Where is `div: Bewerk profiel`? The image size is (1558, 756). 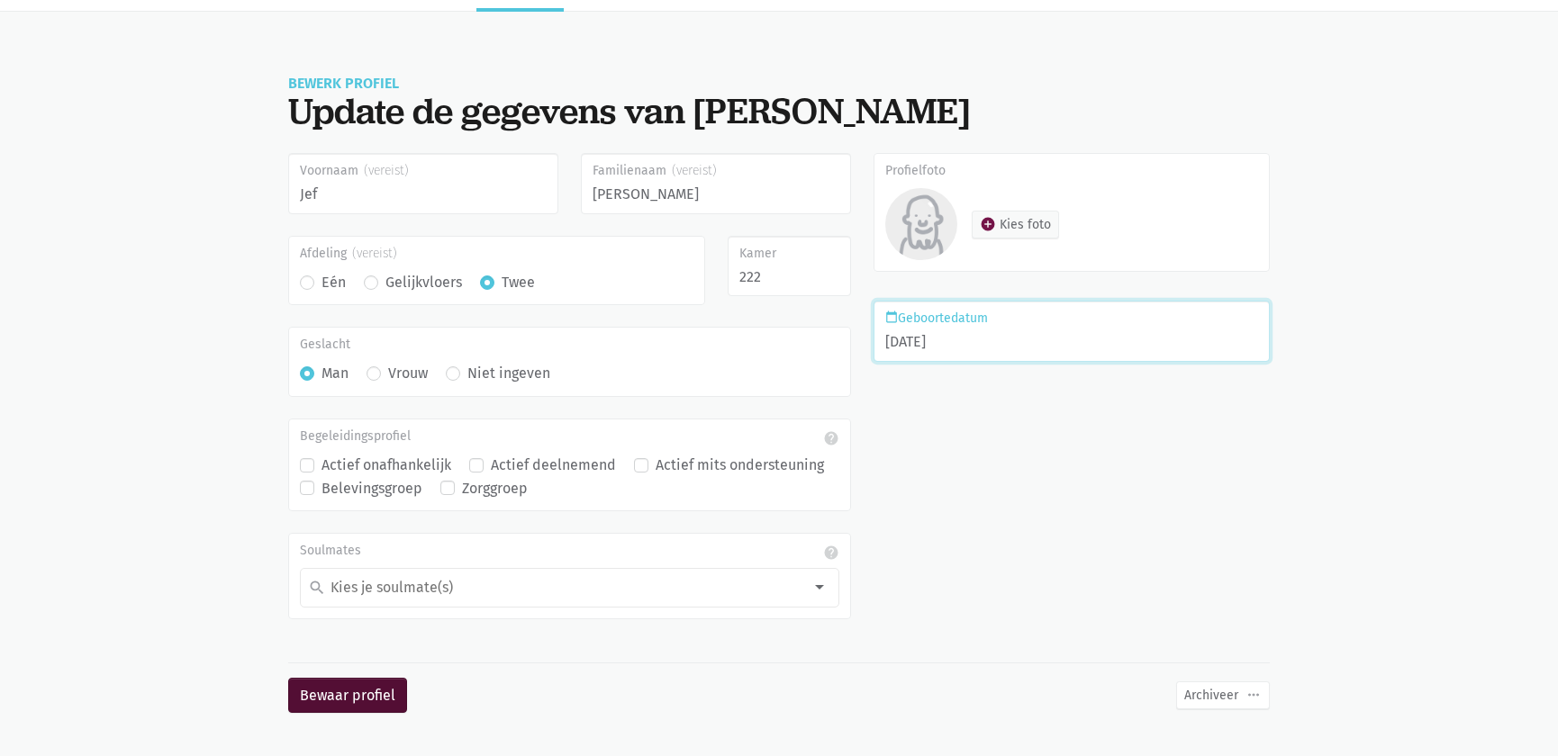 div: Bewerk profiel is located at coordinates (779, 72).